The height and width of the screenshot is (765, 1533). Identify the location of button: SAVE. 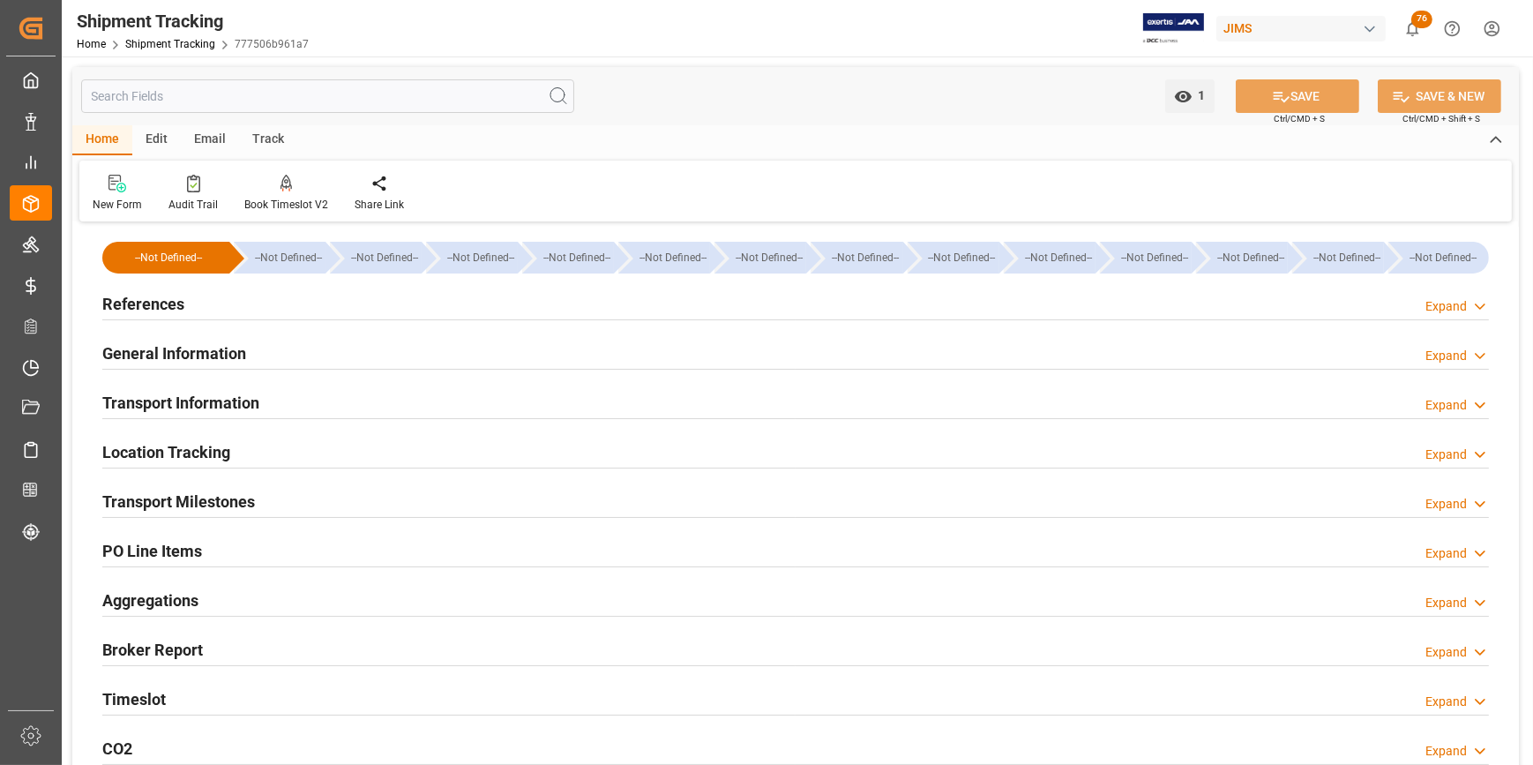
(1297, 96).